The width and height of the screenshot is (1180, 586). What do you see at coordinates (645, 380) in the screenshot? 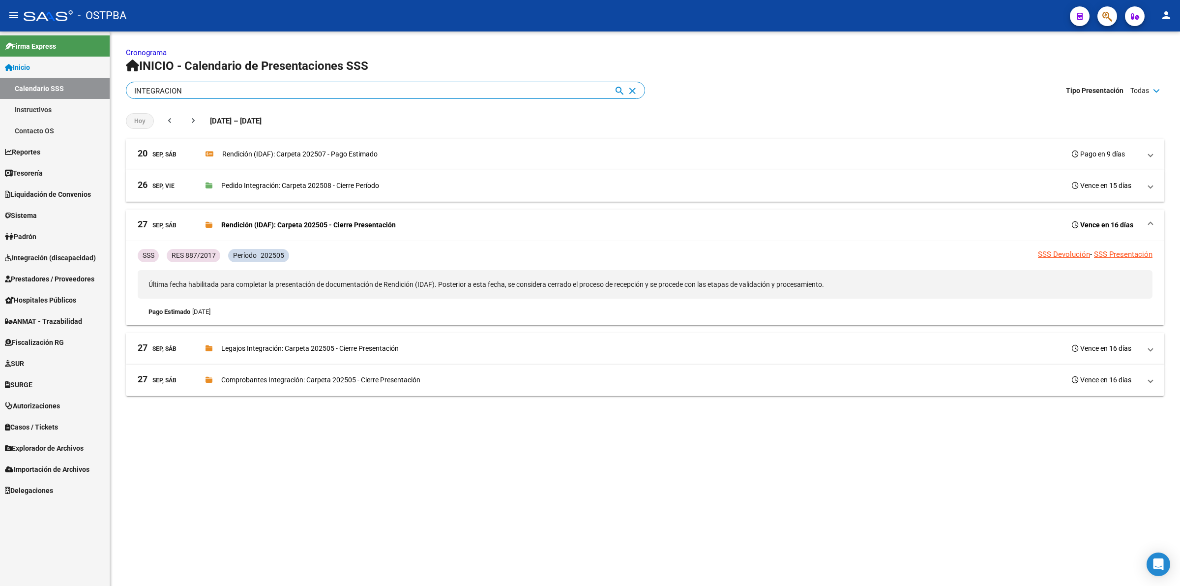
I see `mat-expansion-panel-header: 27Sep, SábComprobantes Integración: Carpeta 202505 - Cierre PresentaciónVence en 16 días` at bounding box center [645, 380].